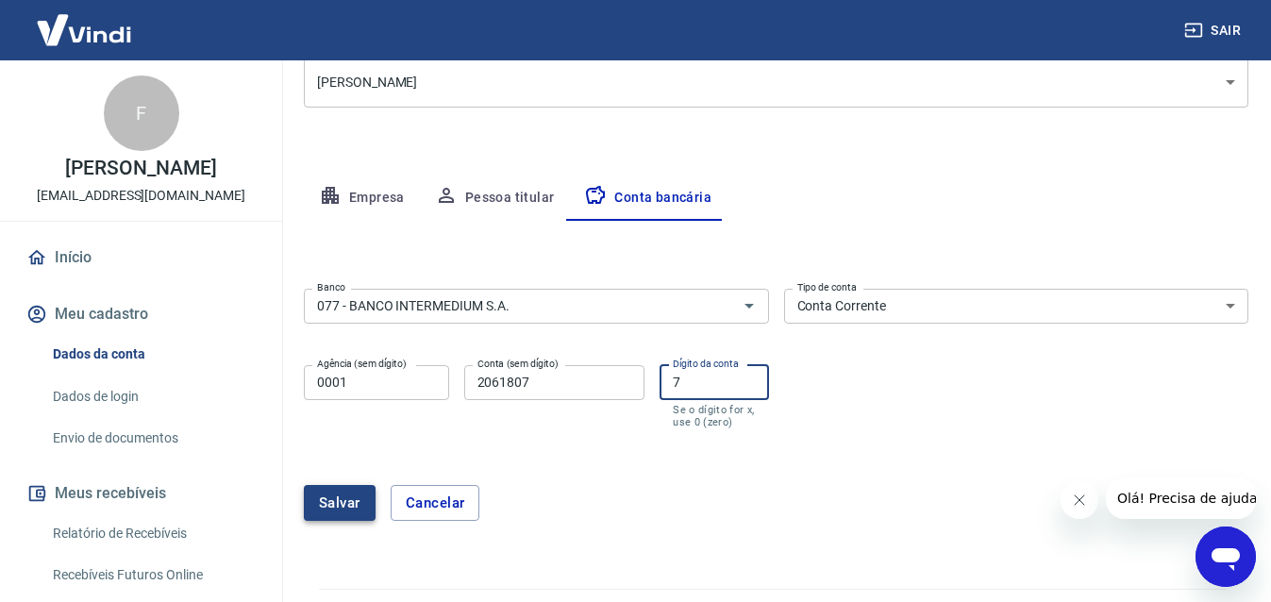 The image size is (1271, 602). I want to click on button: Cancelar, so click(435, 503).